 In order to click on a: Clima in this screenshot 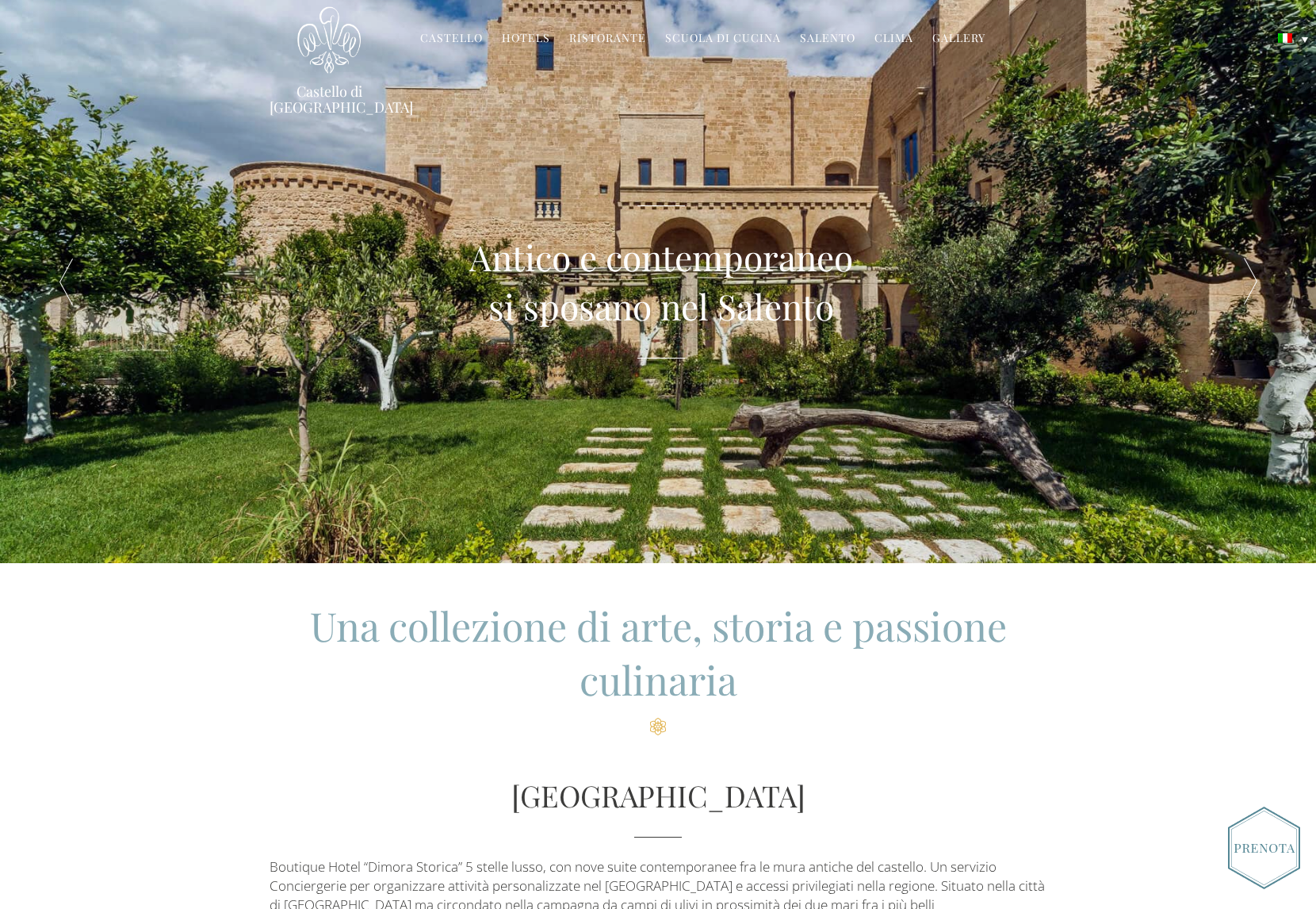, I will do `click(894, 39)`.